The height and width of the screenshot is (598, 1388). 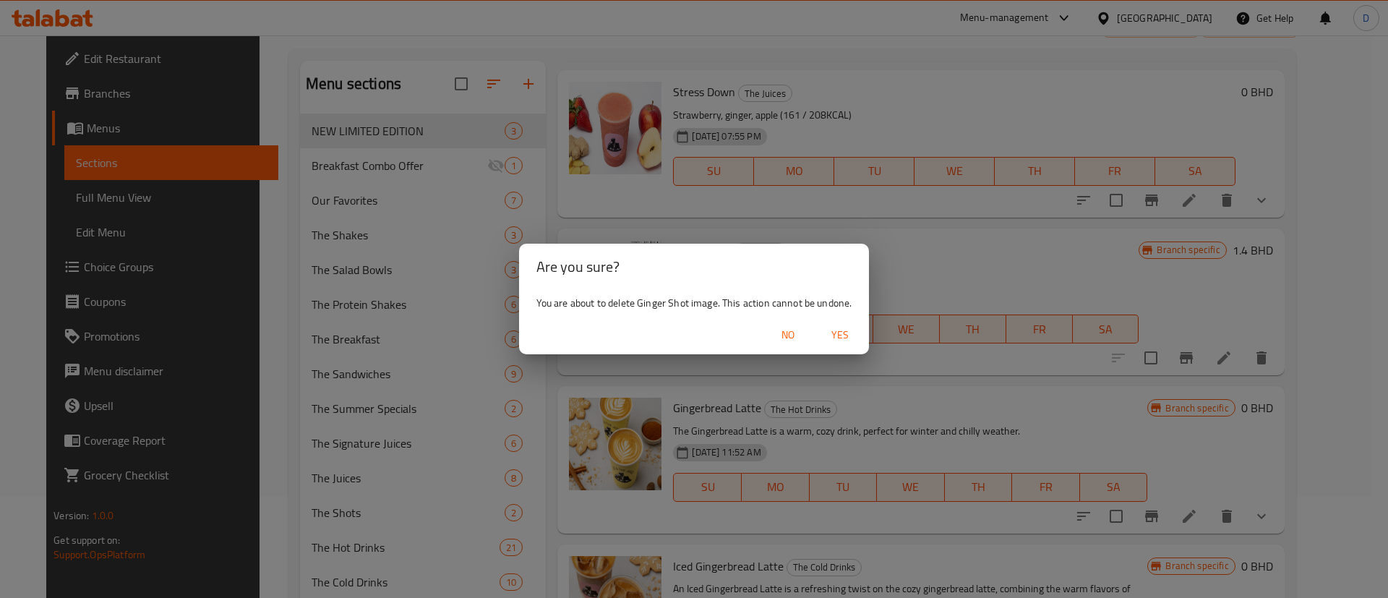 What do you see at coordinates (840, 335) in the screenshot?
I see `button: Yes` at bounding box center [840, 335].